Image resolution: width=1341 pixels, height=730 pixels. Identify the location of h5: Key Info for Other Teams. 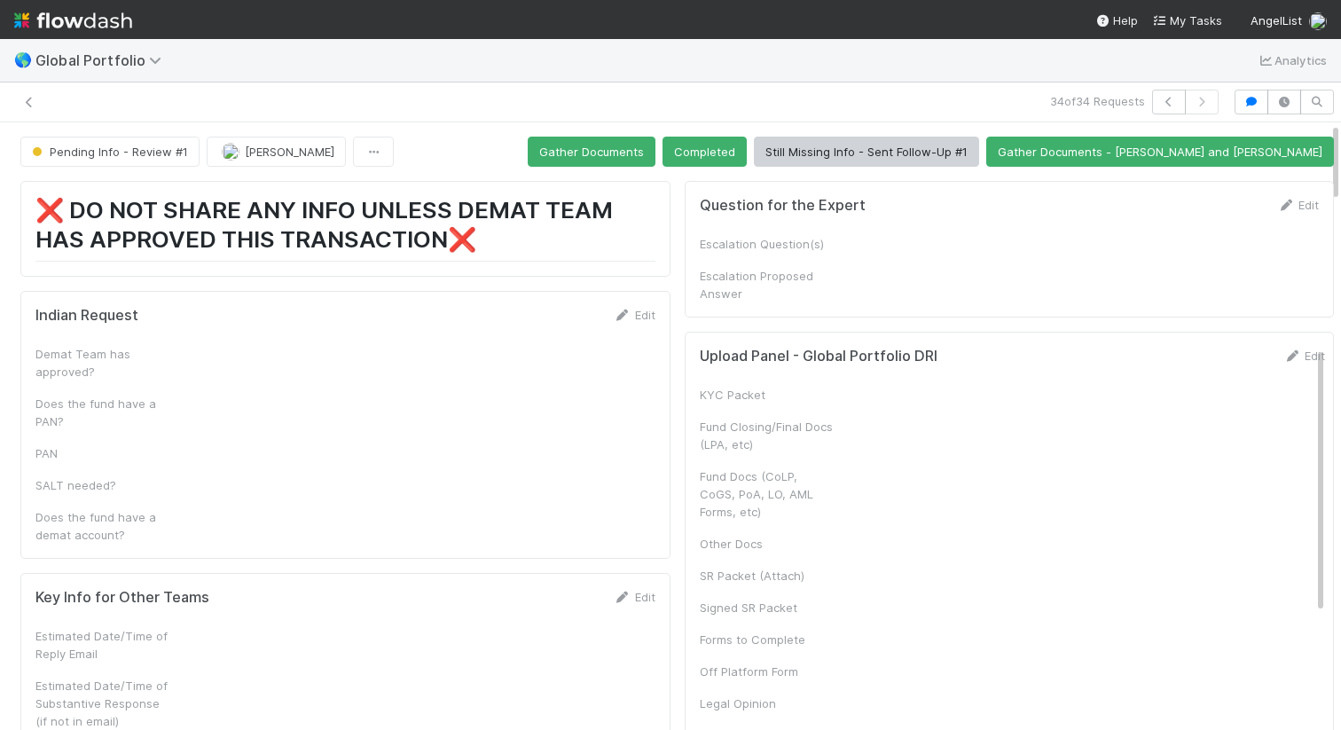
(122, 598).